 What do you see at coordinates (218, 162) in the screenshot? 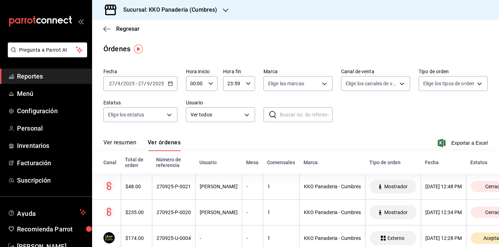
I see `div: Usuario` at bounding box center [218, 162].